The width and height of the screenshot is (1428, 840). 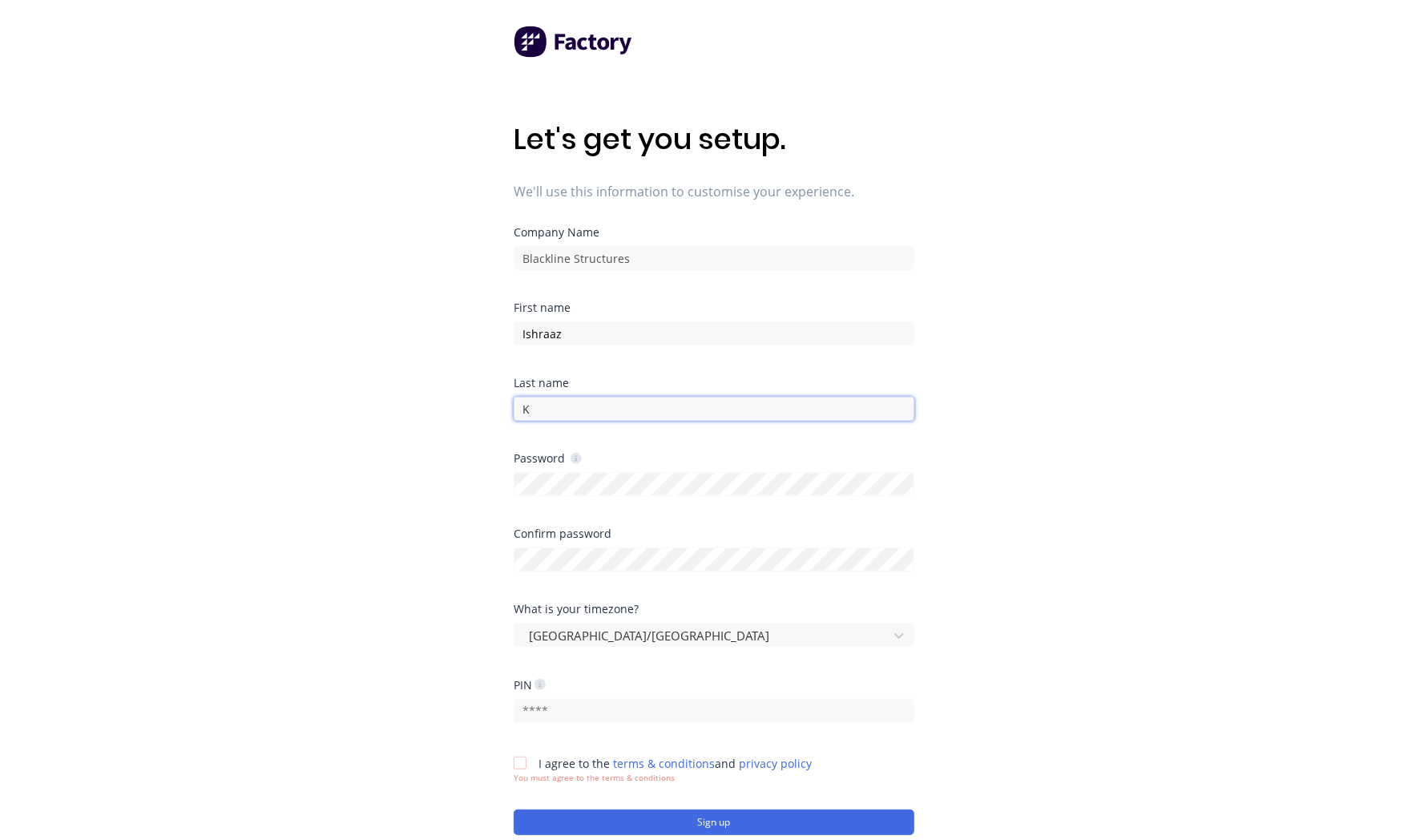 I want to click on div: What is your timezone?, so click(x=714, y=609).